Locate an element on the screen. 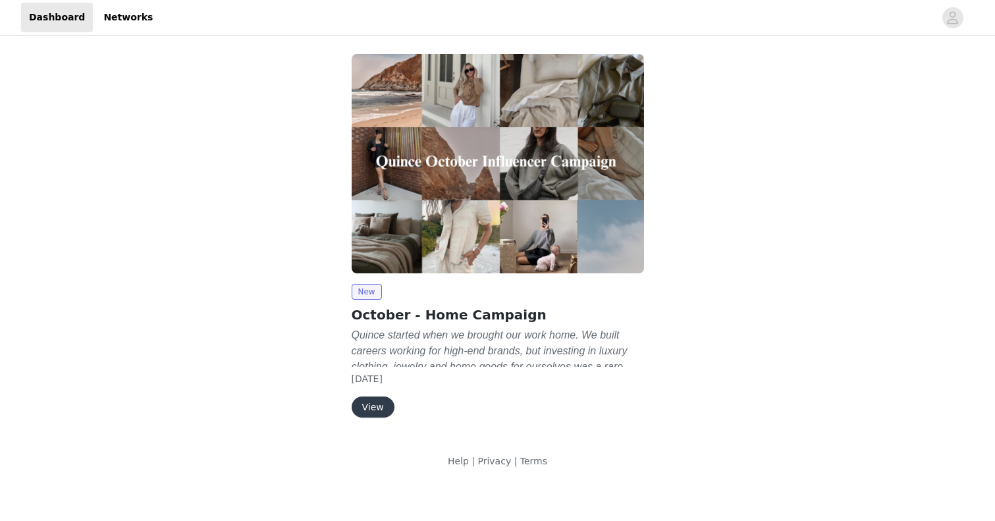 This screenshot has width=995, height=521. a: Terms is located at coordinates (533, 461).